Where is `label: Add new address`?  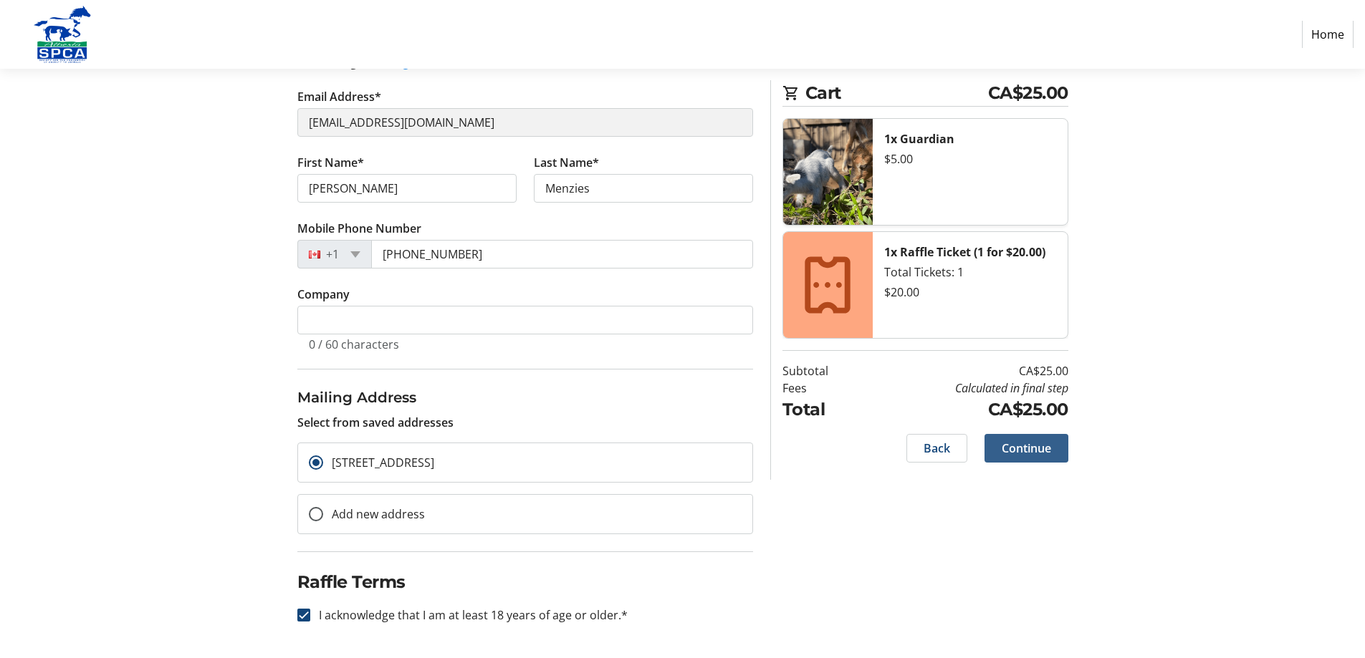
label: Add new address is located at coordinates (374, 514).